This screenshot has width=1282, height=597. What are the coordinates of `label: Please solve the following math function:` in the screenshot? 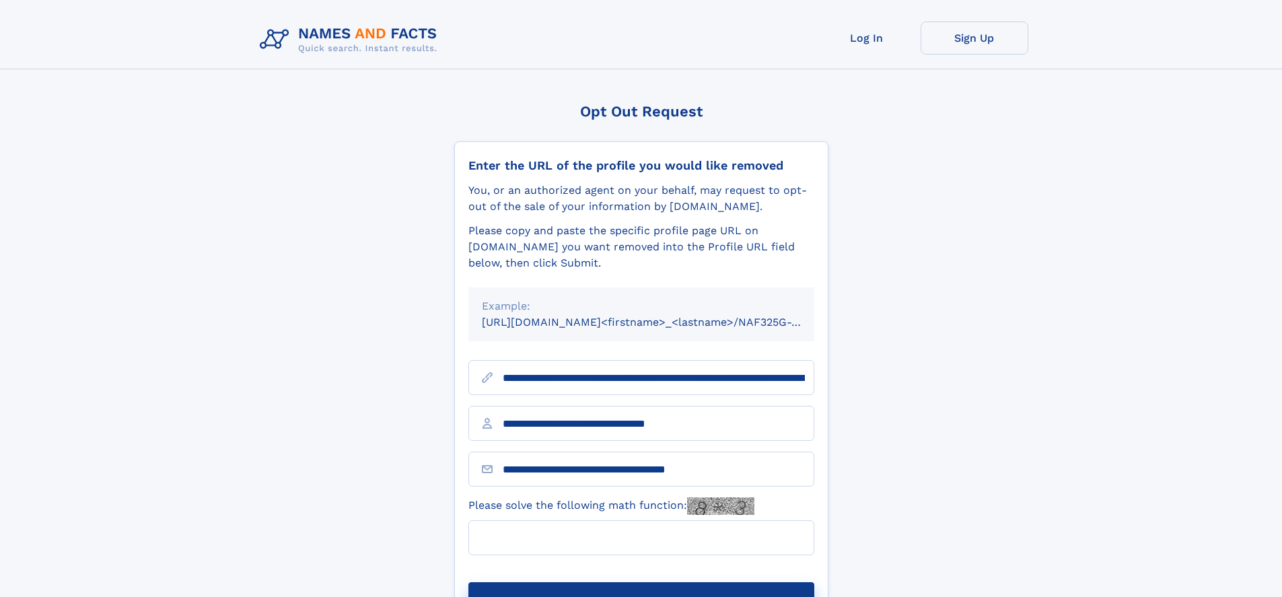 It's located at (611, 506).